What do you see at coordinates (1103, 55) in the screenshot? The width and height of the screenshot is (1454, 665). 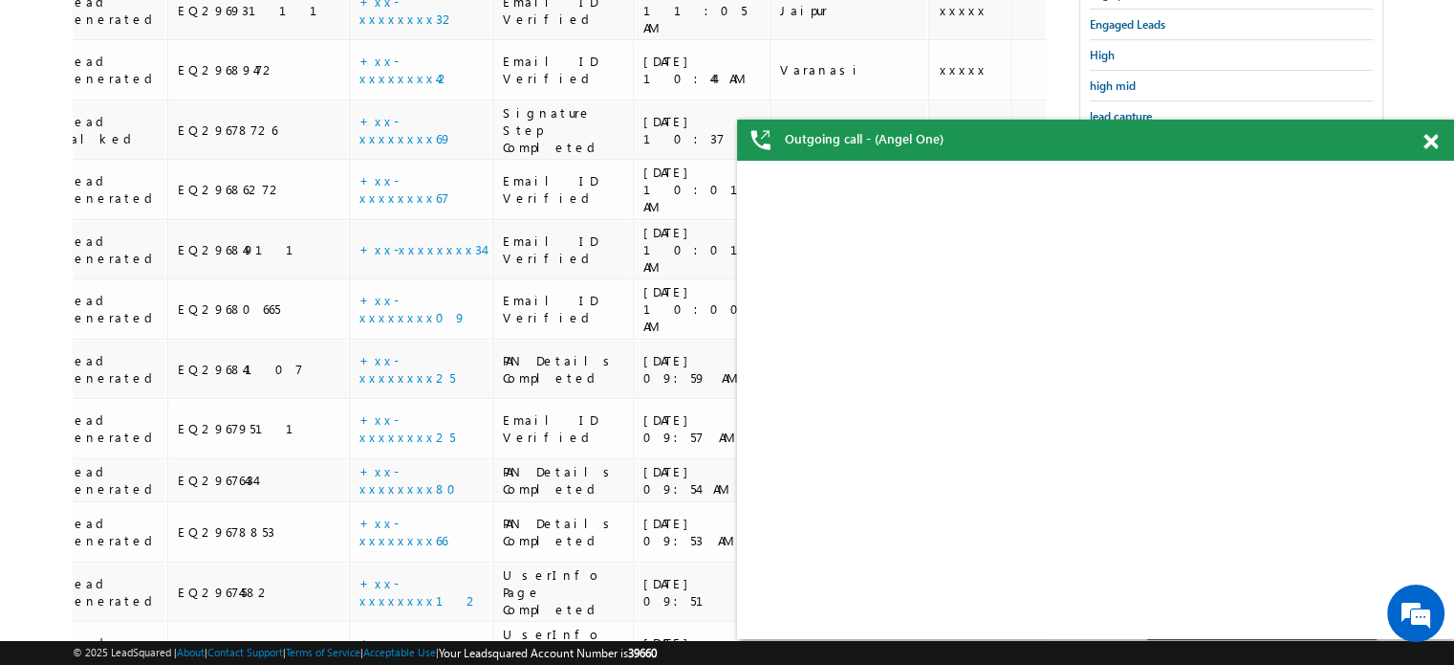 I see `span: High` at bounding box center [1103, 55].